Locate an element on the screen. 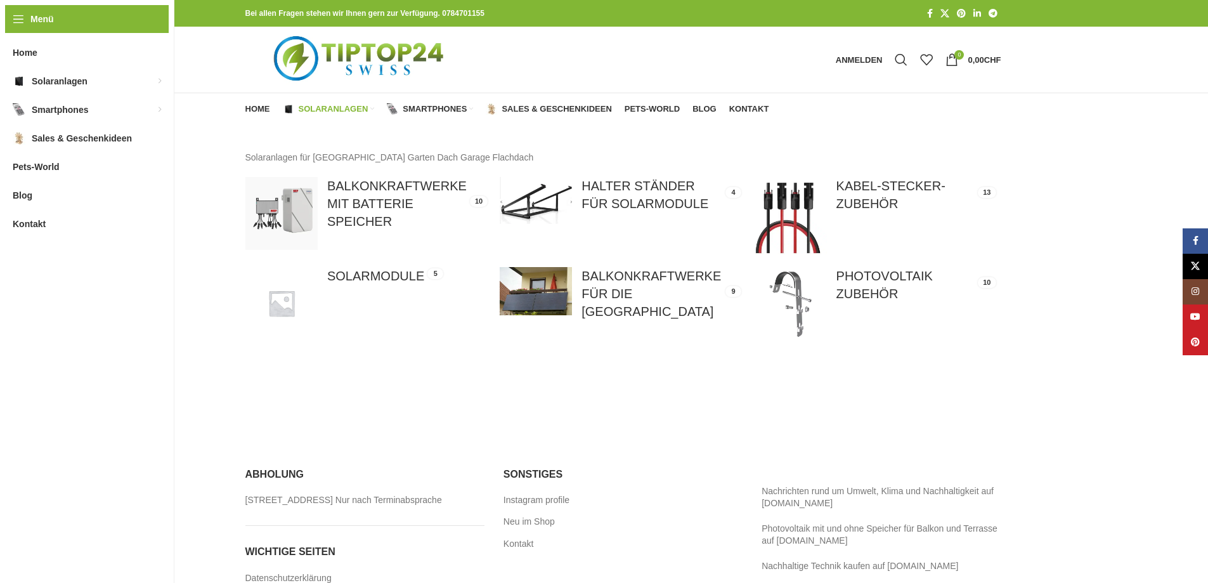 The image size is (1208, 583). a: Logo der Website is located at coordinates (360, 59).